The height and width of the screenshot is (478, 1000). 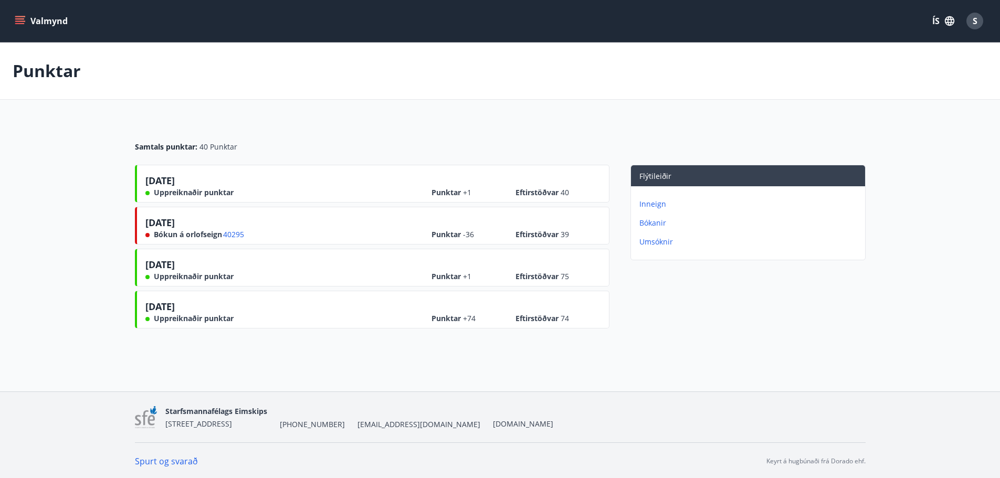 I want to click on button: ÍS, so click(x=944, y=21).